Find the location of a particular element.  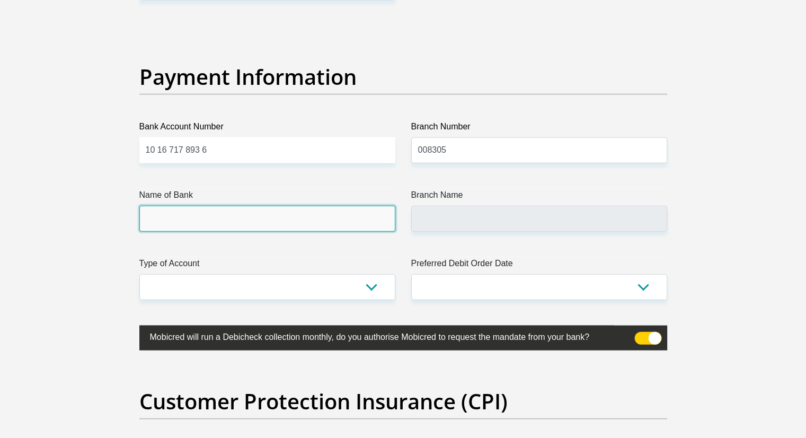

label: Type of Account is located at coordinates (267, 265).